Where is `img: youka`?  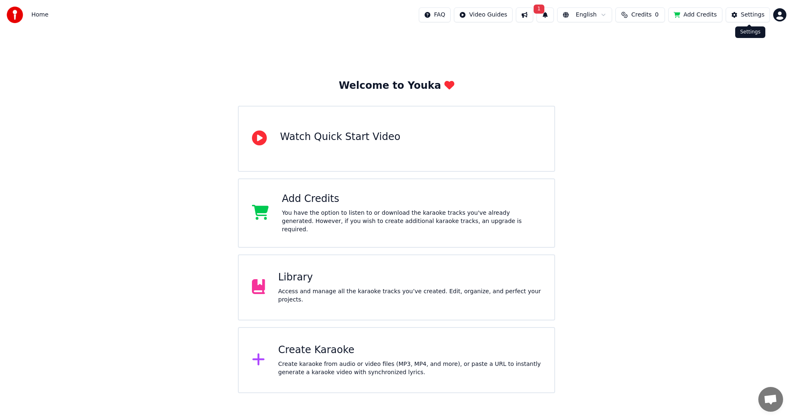
img: youka is located at coordinates (15, 15).